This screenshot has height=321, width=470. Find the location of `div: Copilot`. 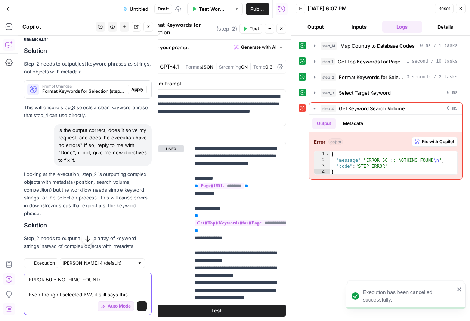

div: Copilot is located at coordinates (58, 27).